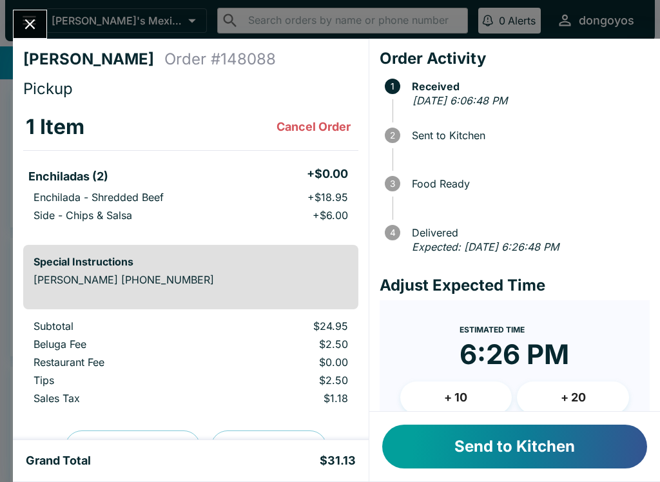 This screenshot has height=482, width=660. I want to click on h5: Enchiladas (2), so click(68, 176).